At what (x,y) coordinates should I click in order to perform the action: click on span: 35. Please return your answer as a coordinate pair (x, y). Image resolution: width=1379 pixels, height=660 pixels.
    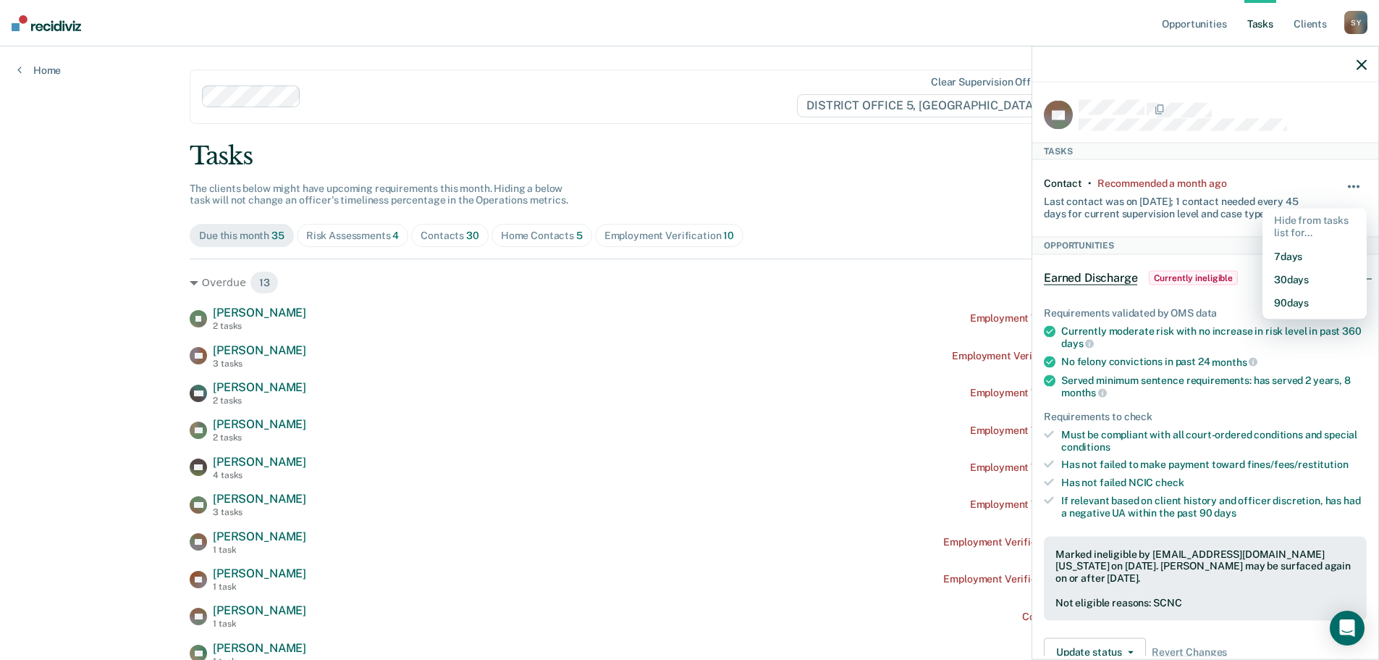
    Looking at the image, I should click on (278, 235).